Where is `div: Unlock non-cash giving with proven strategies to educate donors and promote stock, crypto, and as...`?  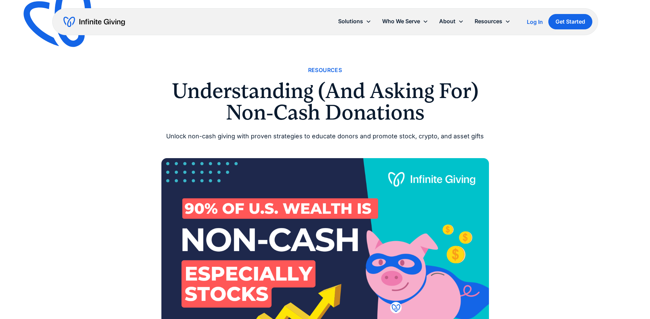
div: Unlock non-cash giving with proven strategies to educate donors and promote stock, crypto, and as... is located at coordinates (325, 136).